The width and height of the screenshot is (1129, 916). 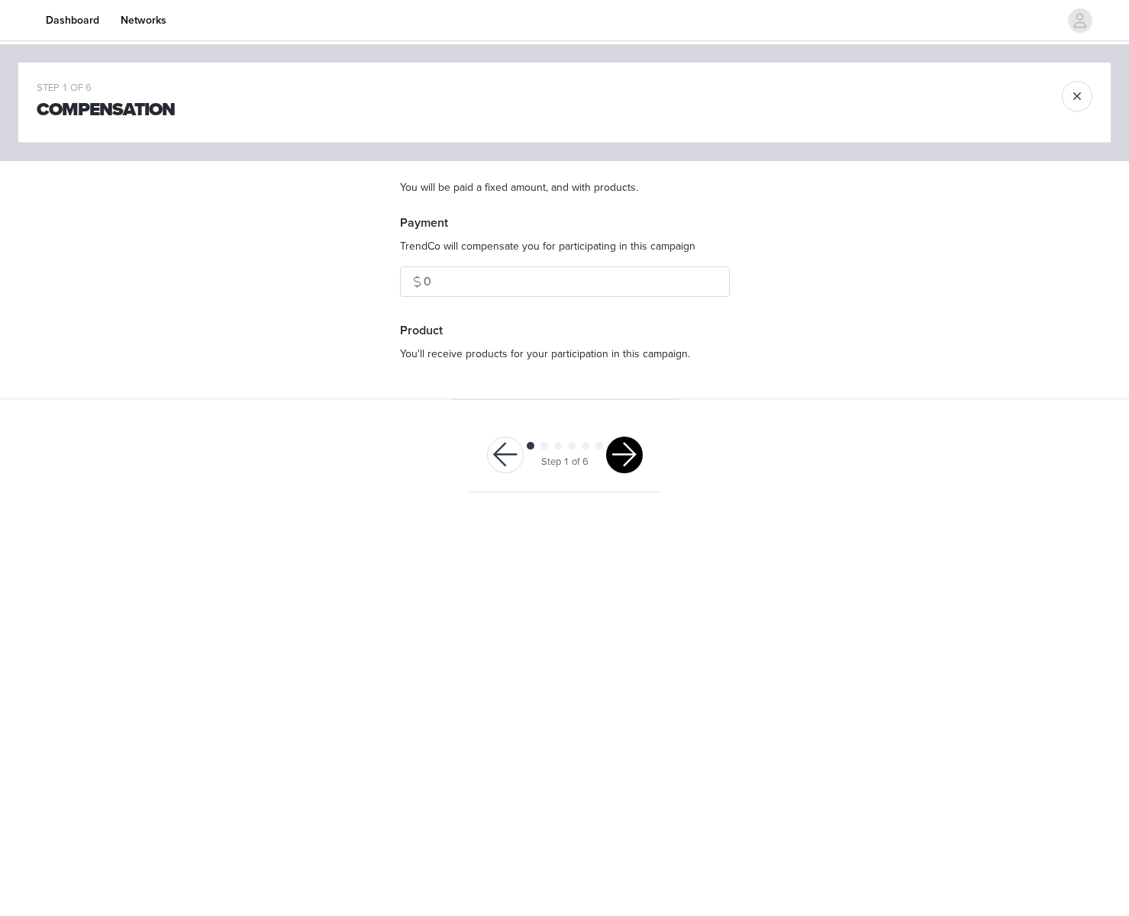 What do you see at coordinates (565, 223) in the screenshot?
I see `h4: Payment` at bounding box center [565, 223].